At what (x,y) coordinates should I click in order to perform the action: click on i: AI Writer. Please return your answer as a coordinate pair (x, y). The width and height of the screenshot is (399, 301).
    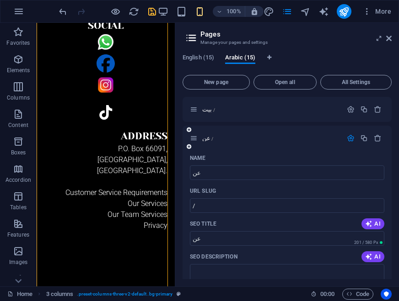
    Looking at the image, I should click on (323, 11).